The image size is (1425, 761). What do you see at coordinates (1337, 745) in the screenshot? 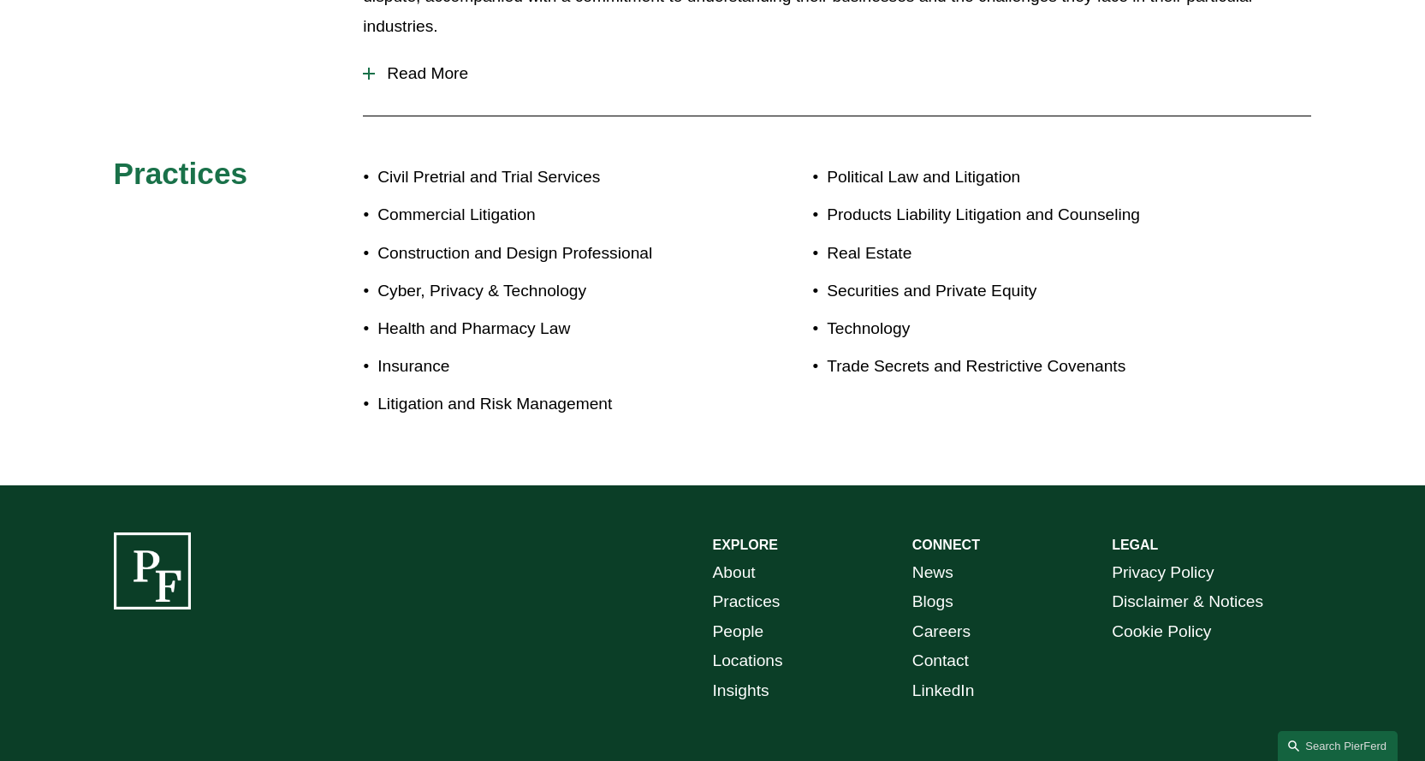
I see `a: Search this site` at bounding box center [1337, 745].